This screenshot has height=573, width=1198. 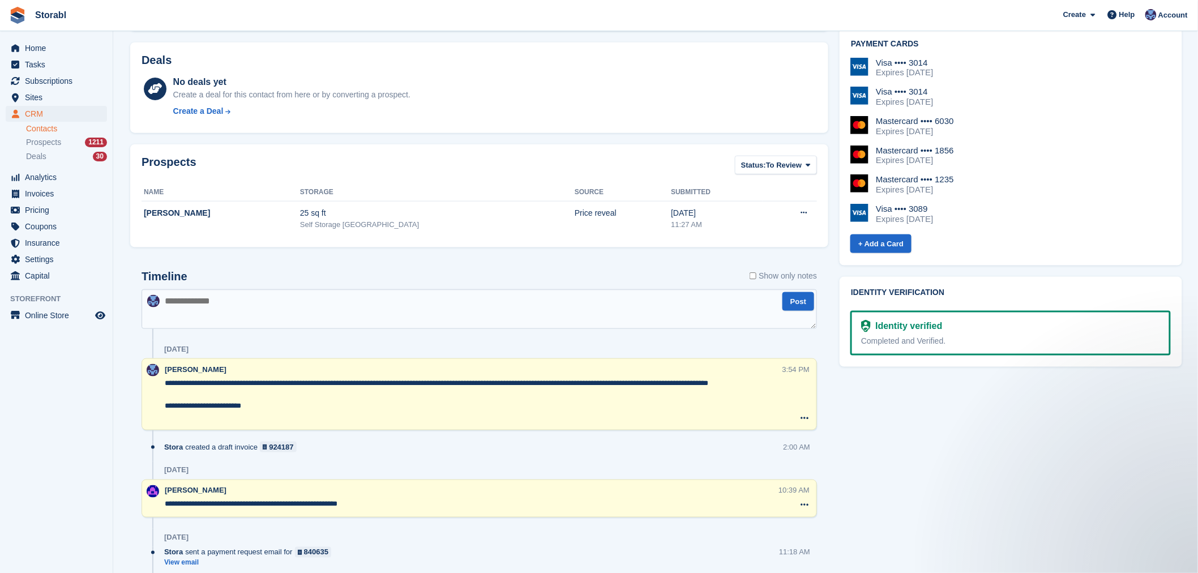 What do you see at coordinates (250, 552) in the screenshot?
I see `div: sent a payment request email for` at bounding box center [250, 552].